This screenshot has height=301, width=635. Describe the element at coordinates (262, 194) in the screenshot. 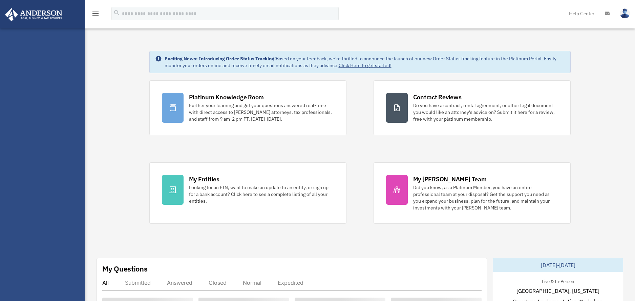

I see `div: Looking for an EIN, want to make an update to an entity, or sign up for a bank account? Click her...` at that location.